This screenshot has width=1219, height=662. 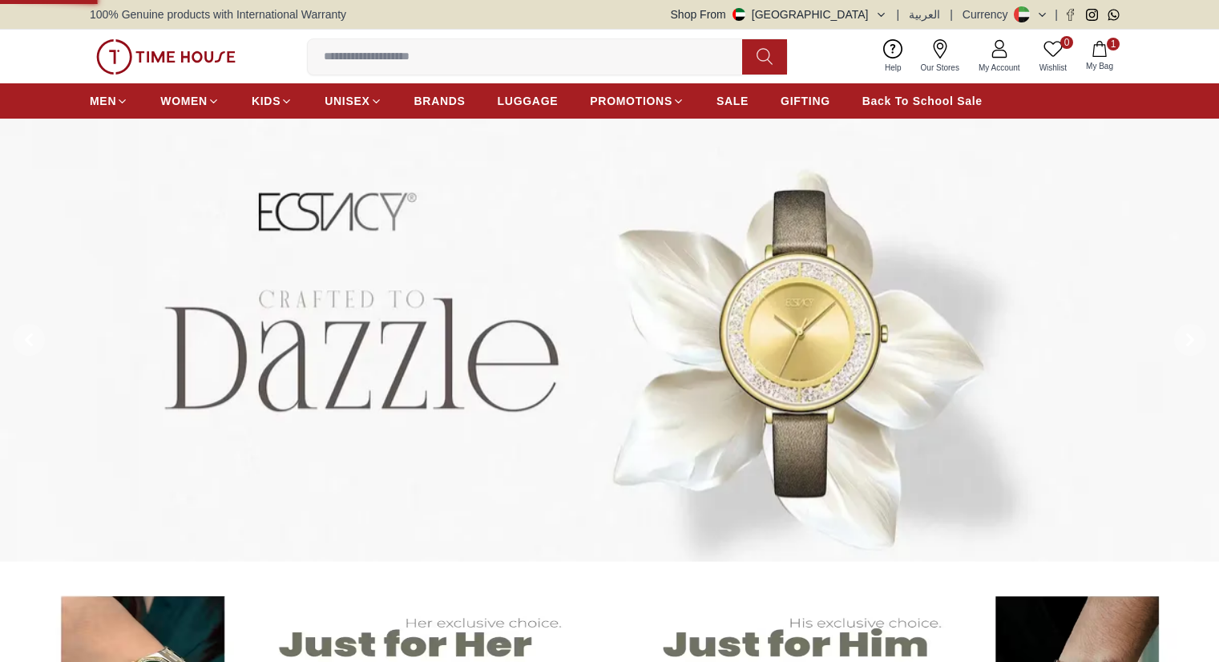 I want to click on span: GIFTING, so click(x=805, y=101).